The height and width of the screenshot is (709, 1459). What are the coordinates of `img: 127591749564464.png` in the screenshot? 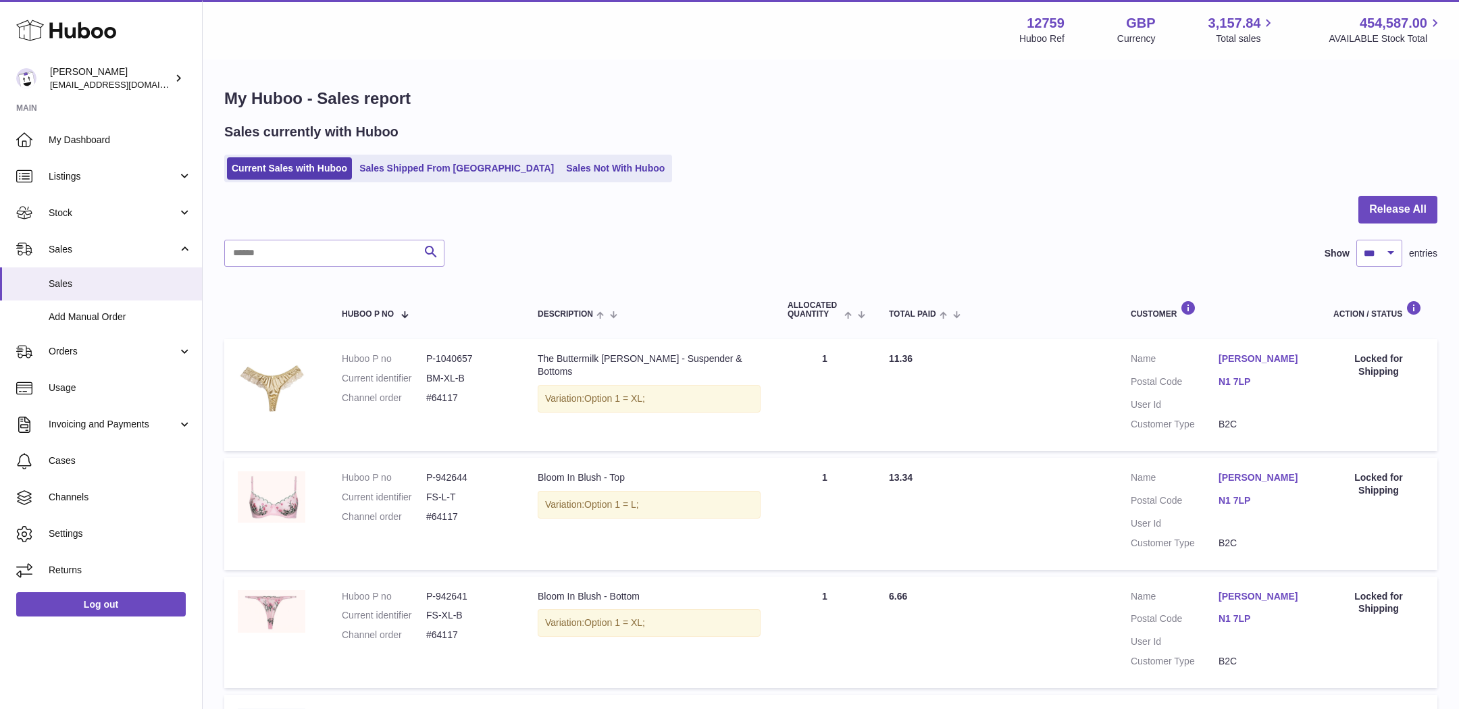 It's located at (272, 386).